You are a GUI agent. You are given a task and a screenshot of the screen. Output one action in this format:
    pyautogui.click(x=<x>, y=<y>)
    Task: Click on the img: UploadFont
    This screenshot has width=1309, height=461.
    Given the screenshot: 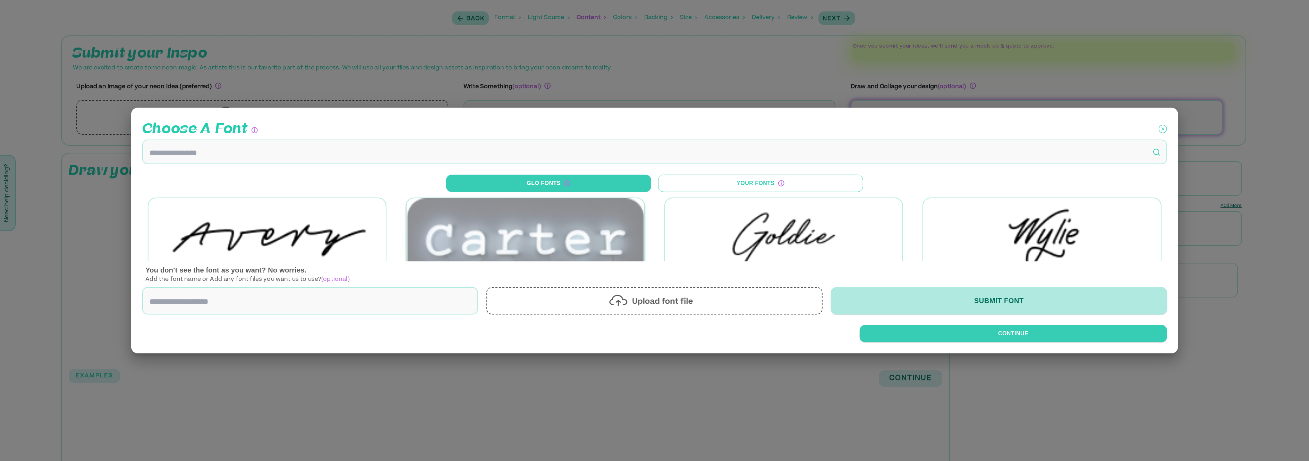 What is the action you would take?
    pyautogui.click(x=654, y=300)
    